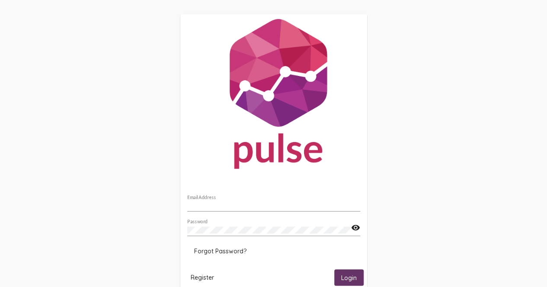  Describe the element at coordinates (349, 278) in the screenshot. I see `span: Login` at that location.